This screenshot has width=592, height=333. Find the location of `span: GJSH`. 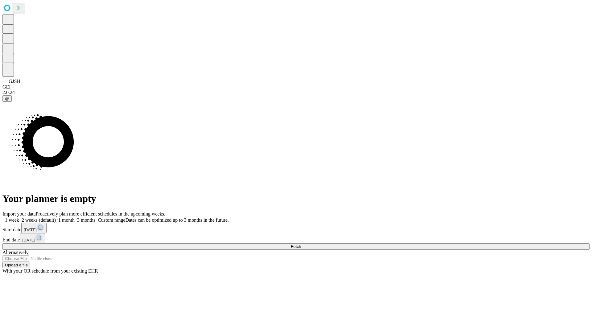

span: GJSH is located at coordinates (15, 81).